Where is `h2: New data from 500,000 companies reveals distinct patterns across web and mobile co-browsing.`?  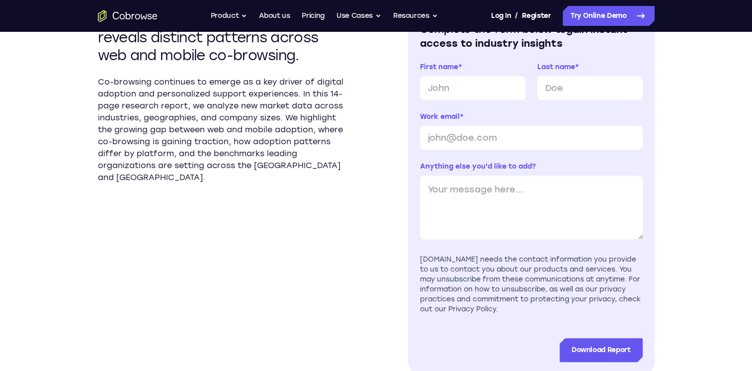 h2: New data from 500,000 companies reveals distinct patterns across web and mobile co-browsing. is located at coordinates (221, 37).